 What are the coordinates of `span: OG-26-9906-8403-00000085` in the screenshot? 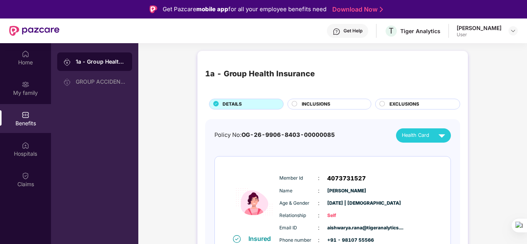 It's located at (288, 135).